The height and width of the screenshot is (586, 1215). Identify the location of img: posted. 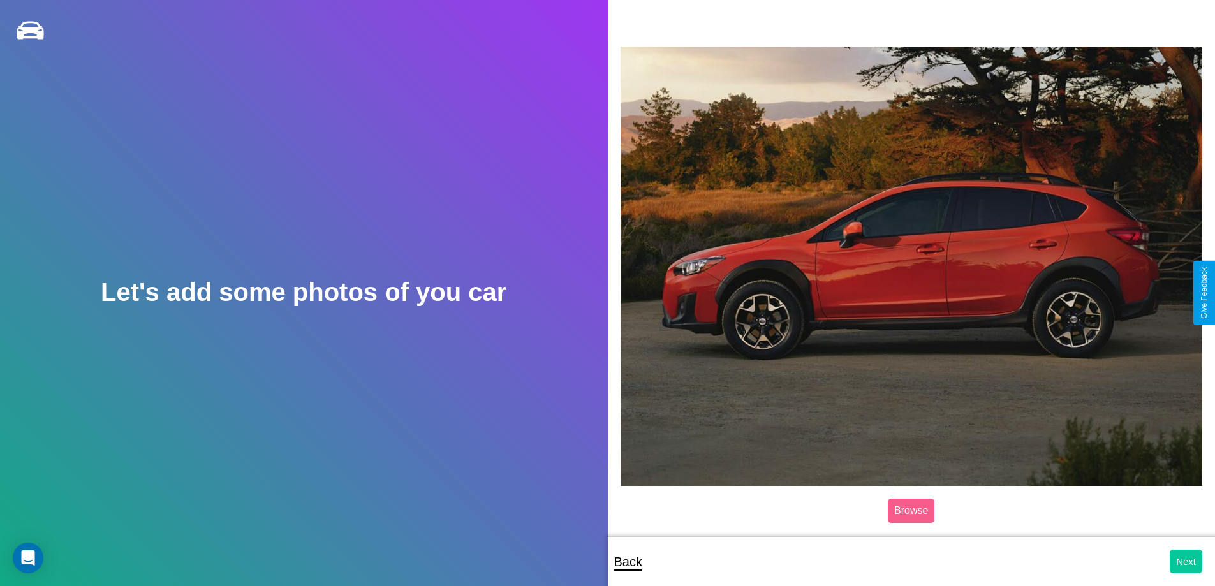
(912, 266).